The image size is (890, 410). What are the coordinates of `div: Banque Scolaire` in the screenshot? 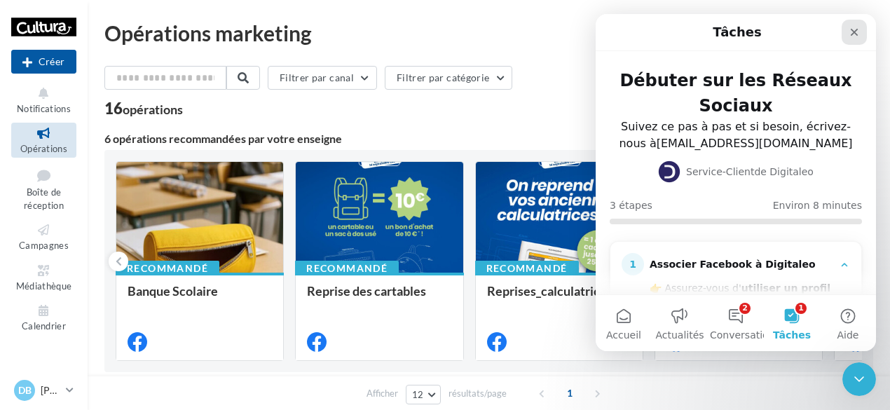 It's located at (200, 298).